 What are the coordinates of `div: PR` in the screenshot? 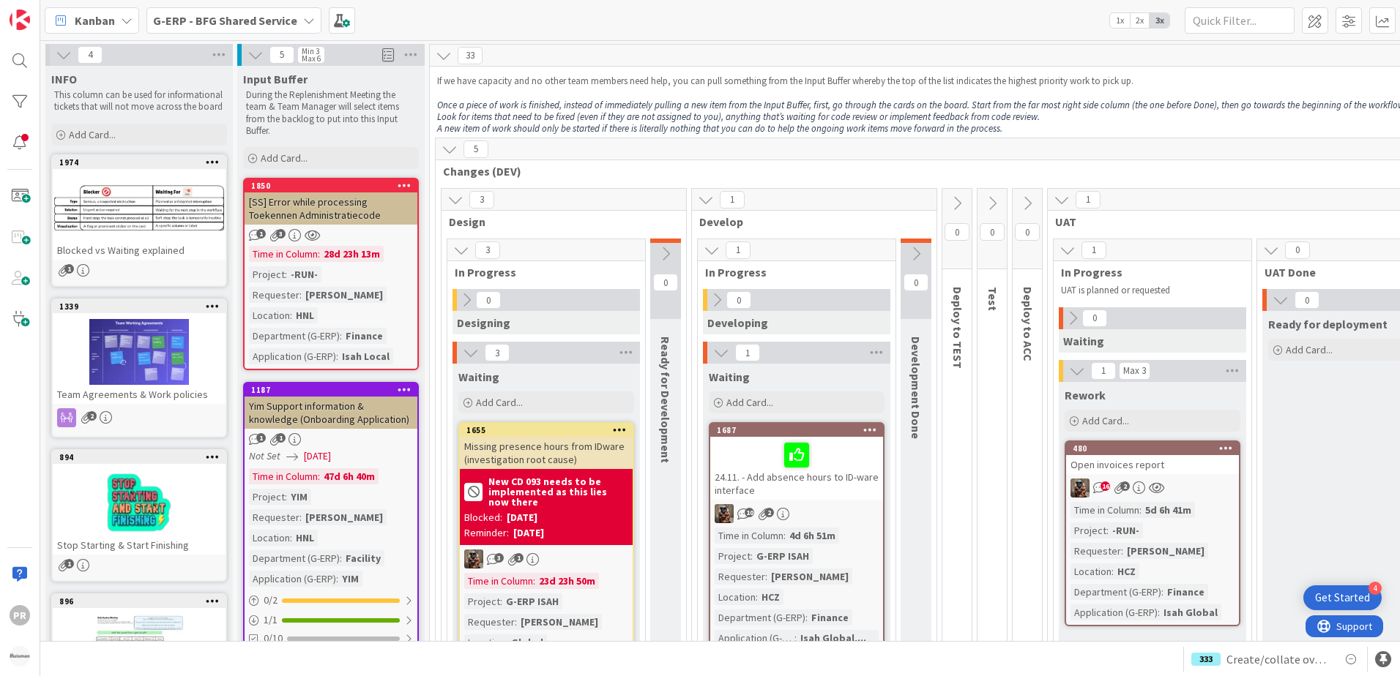 It's located at (20, 616).